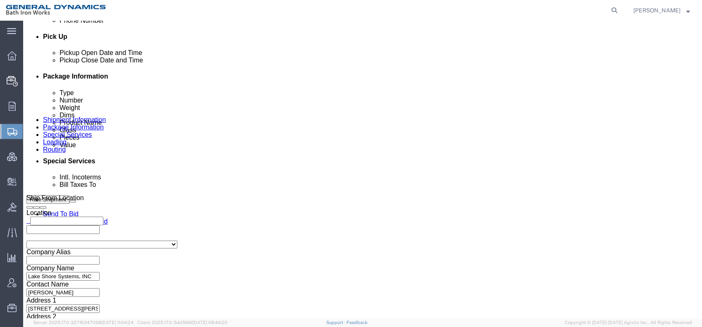 This screenshot has width=702, height=327. I want to click on a: Support, so click(336, 323).